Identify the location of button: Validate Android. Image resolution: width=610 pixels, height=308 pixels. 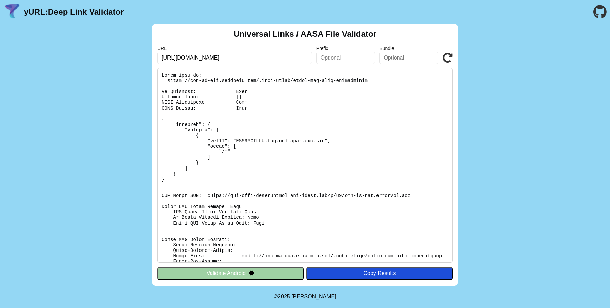
(230, 273).